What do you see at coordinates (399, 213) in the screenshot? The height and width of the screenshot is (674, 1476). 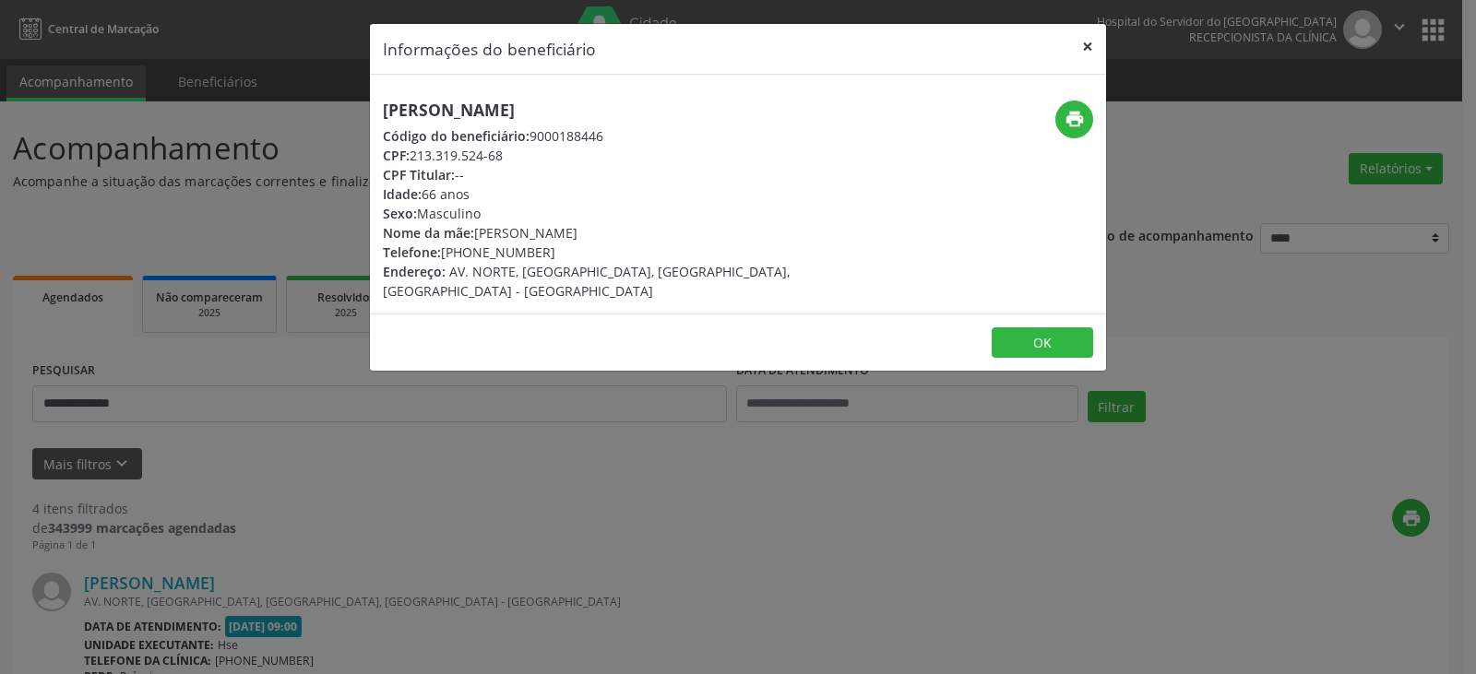 I see `span: Sexo:` at bounding box center [399, 213].